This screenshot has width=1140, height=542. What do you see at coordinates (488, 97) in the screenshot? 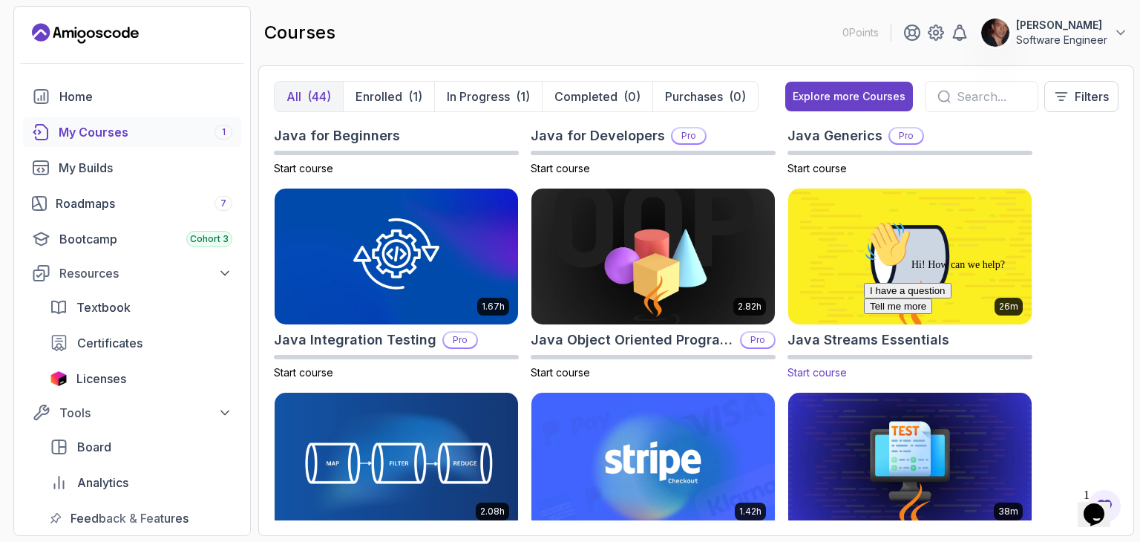
I see `button: In Progress(1)` at bounding box center [488, 97].